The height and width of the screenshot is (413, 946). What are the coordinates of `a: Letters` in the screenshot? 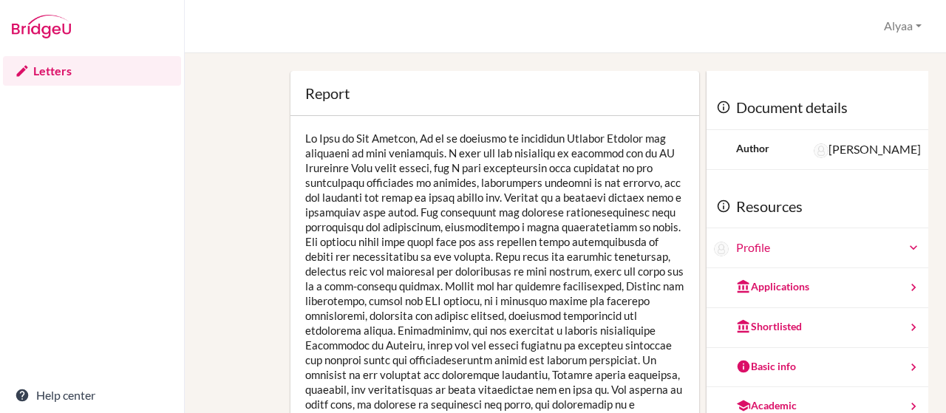 It's located at (92, 71).